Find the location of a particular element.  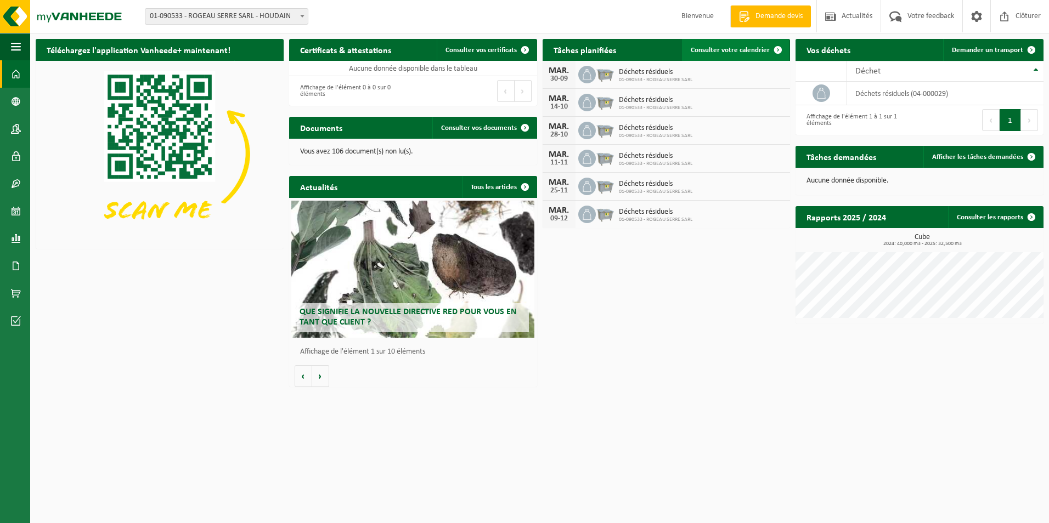

h2: Vos déchets is located at coordinates (828, 49).